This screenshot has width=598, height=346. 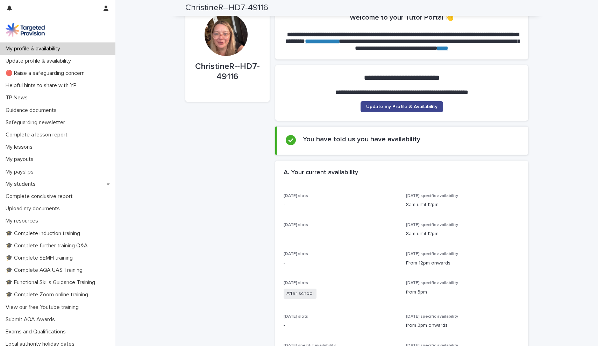 I want to click on span: After school, so click(x=300, y=294).